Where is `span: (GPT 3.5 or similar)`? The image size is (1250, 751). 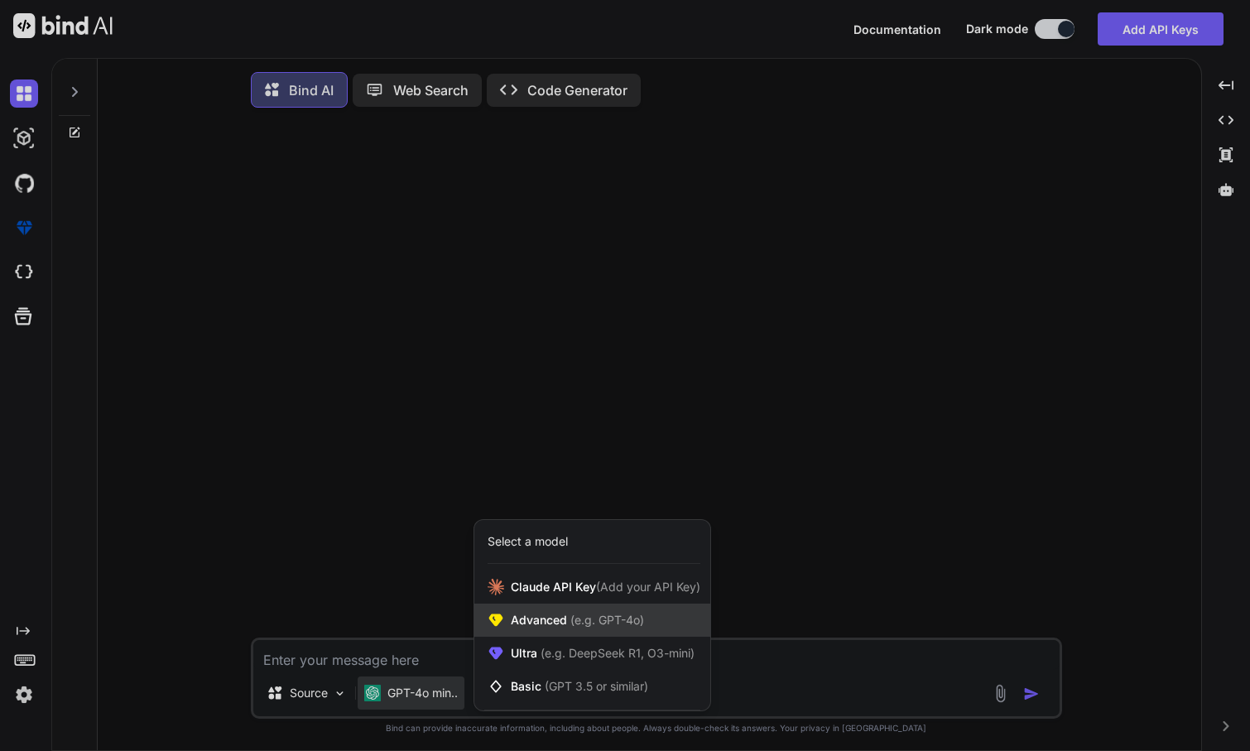
span: (GPT 3.5 or similar) is located at coordinates (596, 685).